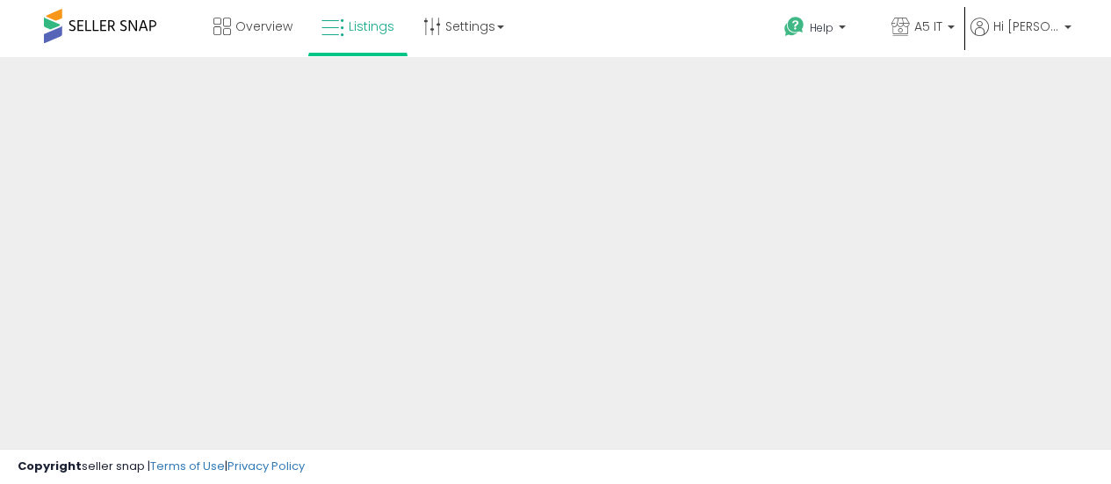  Describe the element at coordinates (49, 465) in the screenshot. I see `strong: Copyright` at that location.